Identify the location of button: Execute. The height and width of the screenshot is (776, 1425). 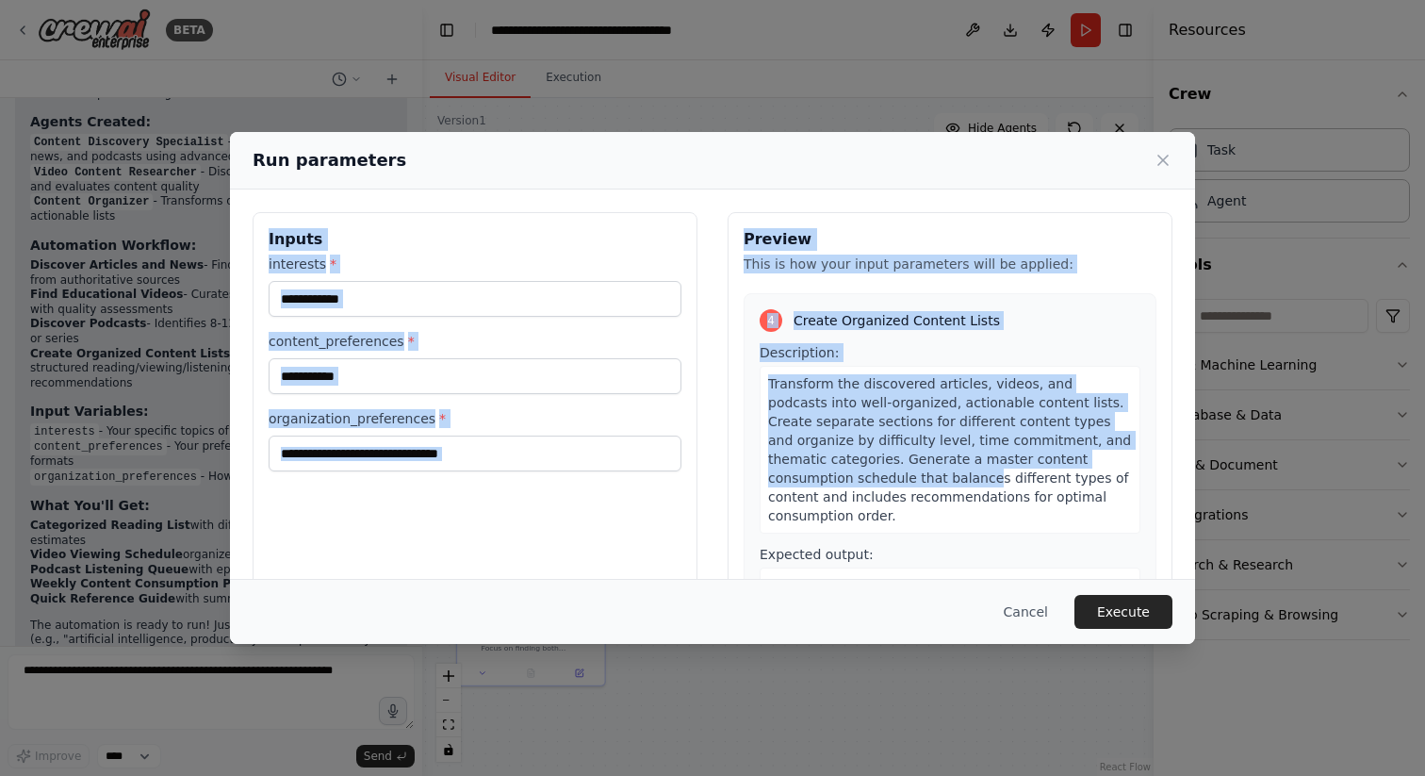
(1124, 612).